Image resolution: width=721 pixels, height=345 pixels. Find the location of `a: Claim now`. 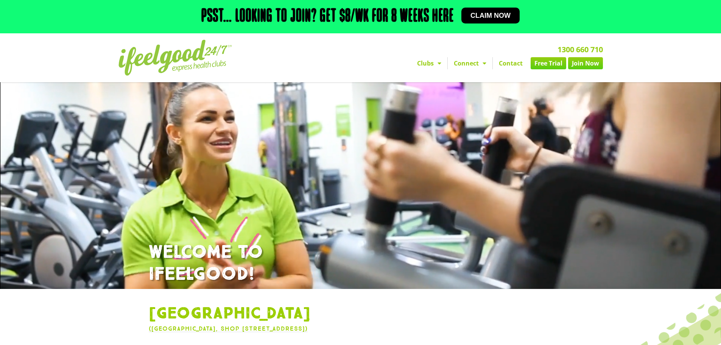

a: Claim now is located at coordinates (491, 16).